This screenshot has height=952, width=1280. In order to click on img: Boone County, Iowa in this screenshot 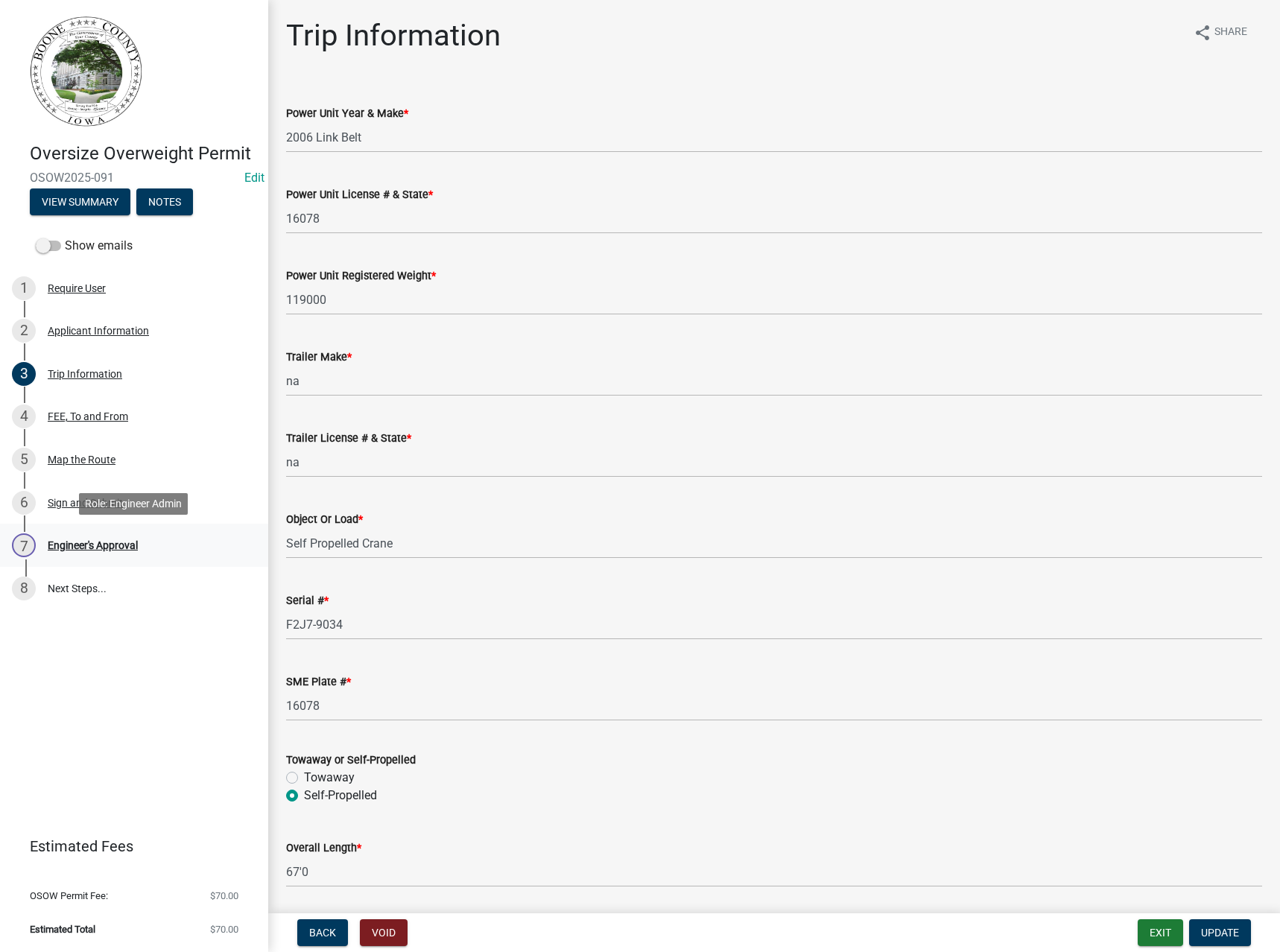, I will do `click(86, 71)`.